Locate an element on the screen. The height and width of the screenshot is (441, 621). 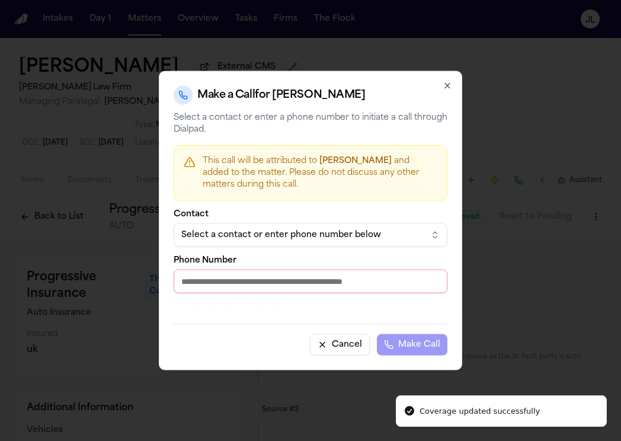
button: Cancel is located at coordinates (340, 345).